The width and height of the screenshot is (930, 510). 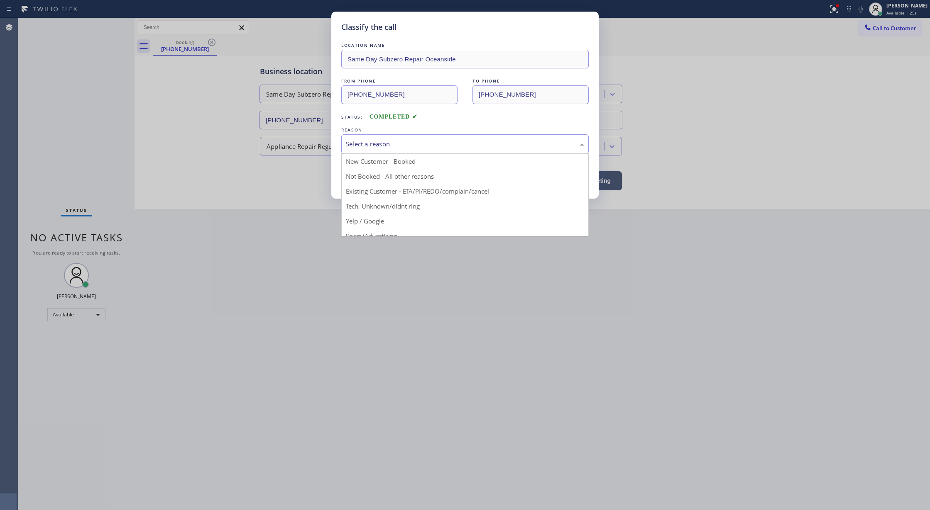 I want to click on div: FROM PHONE, so click(x=399, y=81).